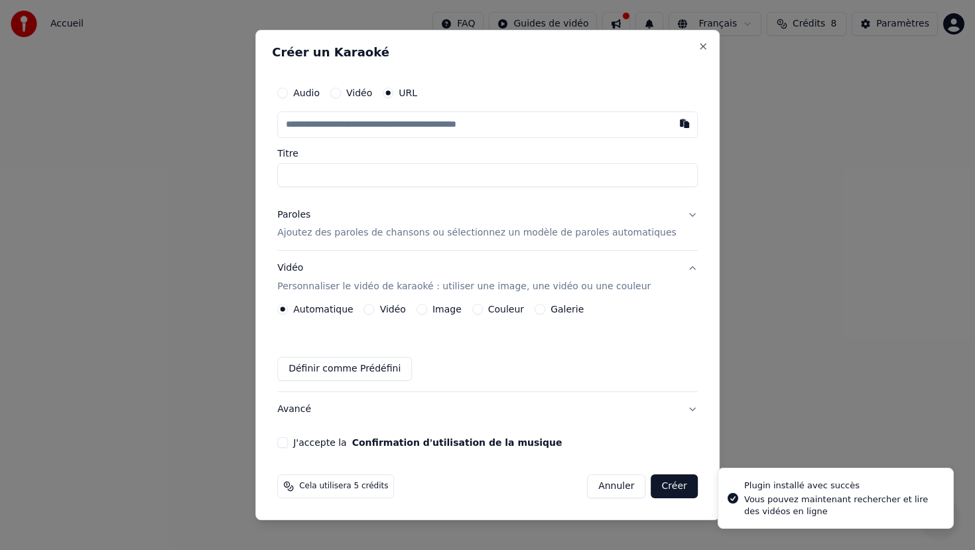 The height and width of the screenshot is (550, 975). What do you see at coordinates (488, 224) in the screenshot?
I see `button: ParolesAjoutez des paroles de chansons ou sélectionnez un modèle de paroles automatiques` at bounding box center [488, 224].